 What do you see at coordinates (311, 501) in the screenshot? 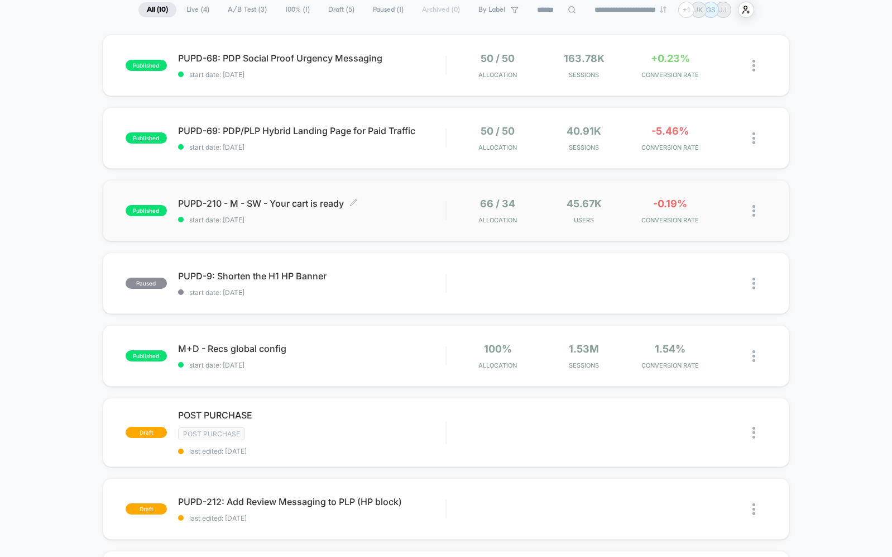
I see `span: PUPD-212: Add Review Messaging to PLP (HP block)` at bounding box center [311, 501].